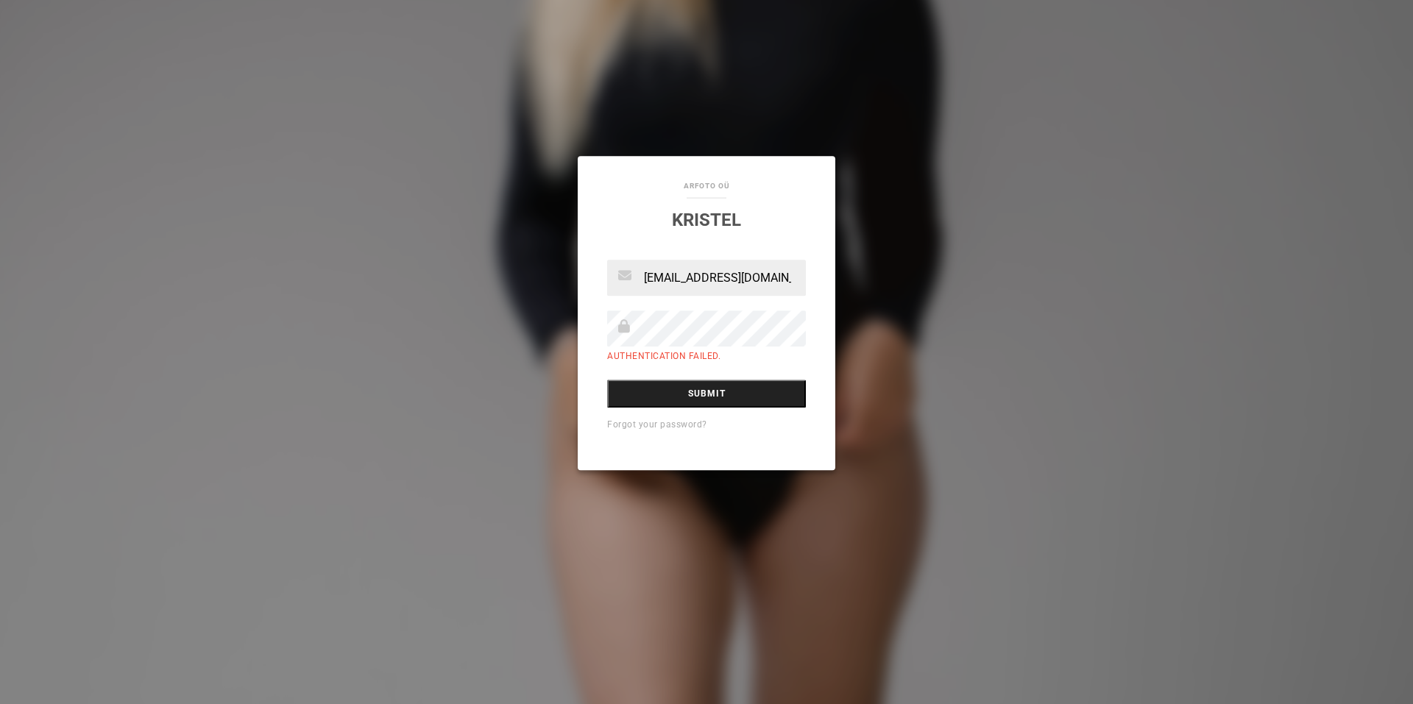 Image resolution: width=1413 pixels, height=704 pixels. Describe the element at coordinates (707, 220) in the screenshot. I see `a: Kristel` at that location.